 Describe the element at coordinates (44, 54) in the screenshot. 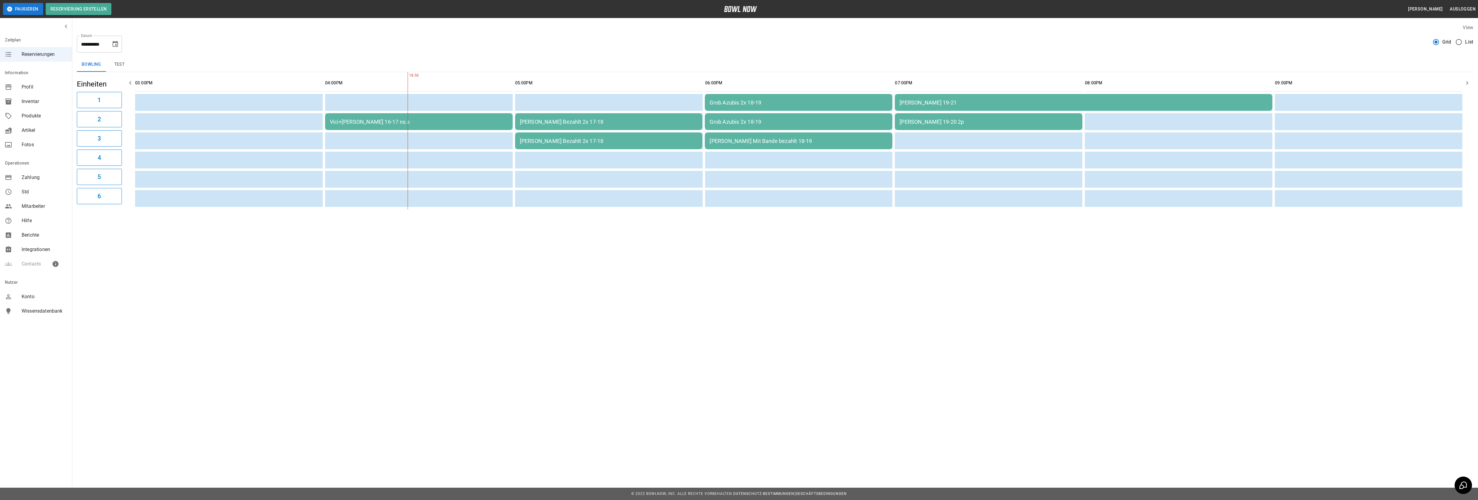

I see `span: Reservierungen` at that location.